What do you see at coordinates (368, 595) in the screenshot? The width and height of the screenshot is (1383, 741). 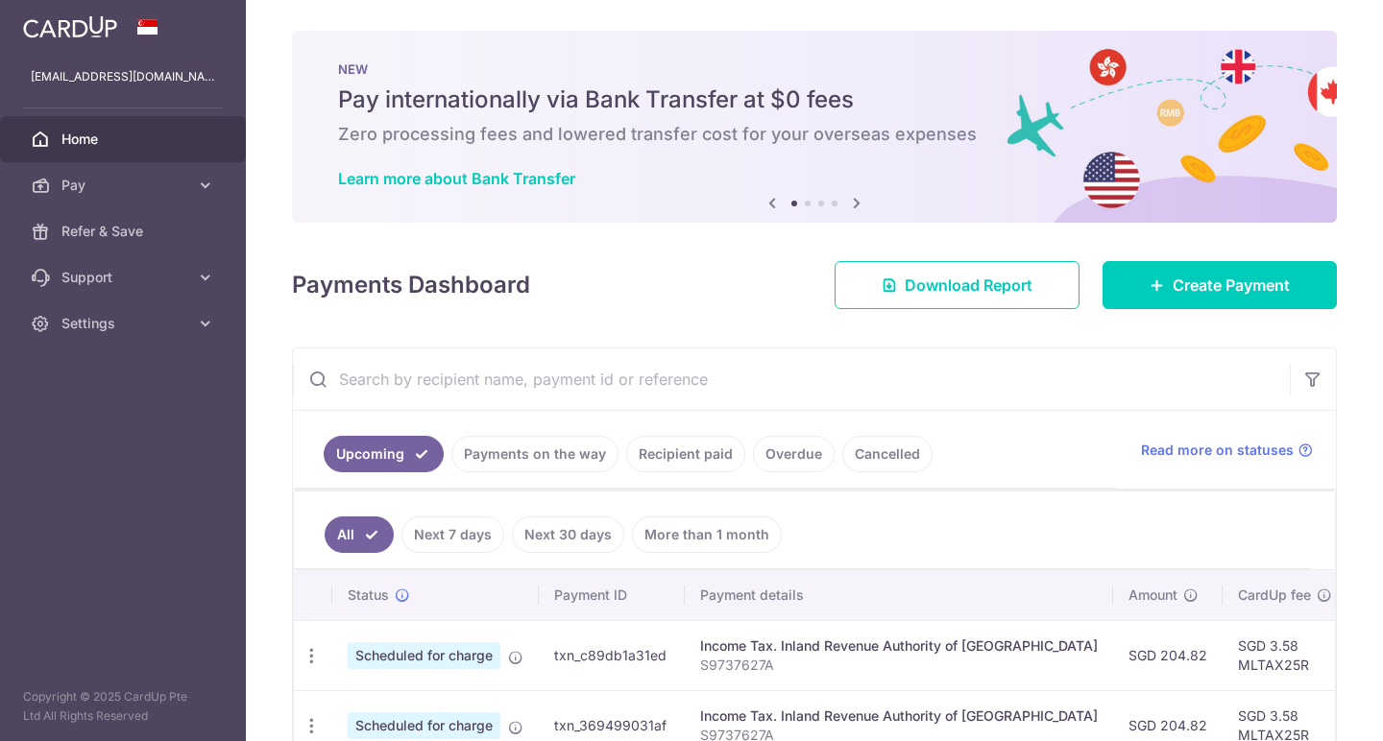 I see `span: Status` at bounding box center [368, 595].